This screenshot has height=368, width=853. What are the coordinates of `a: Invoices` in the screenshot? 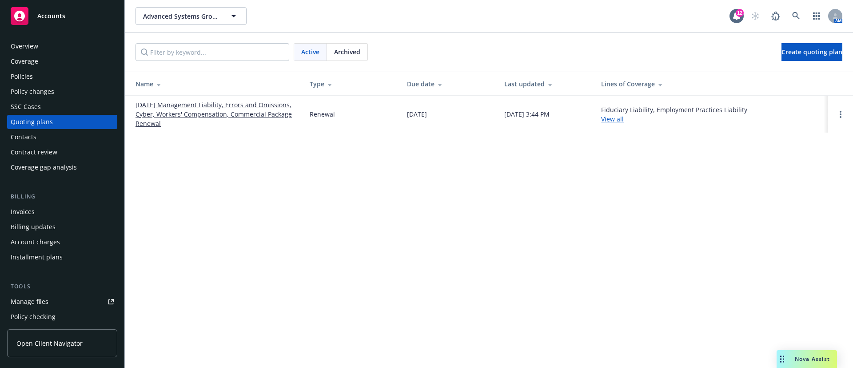 It's located at (62, 212).